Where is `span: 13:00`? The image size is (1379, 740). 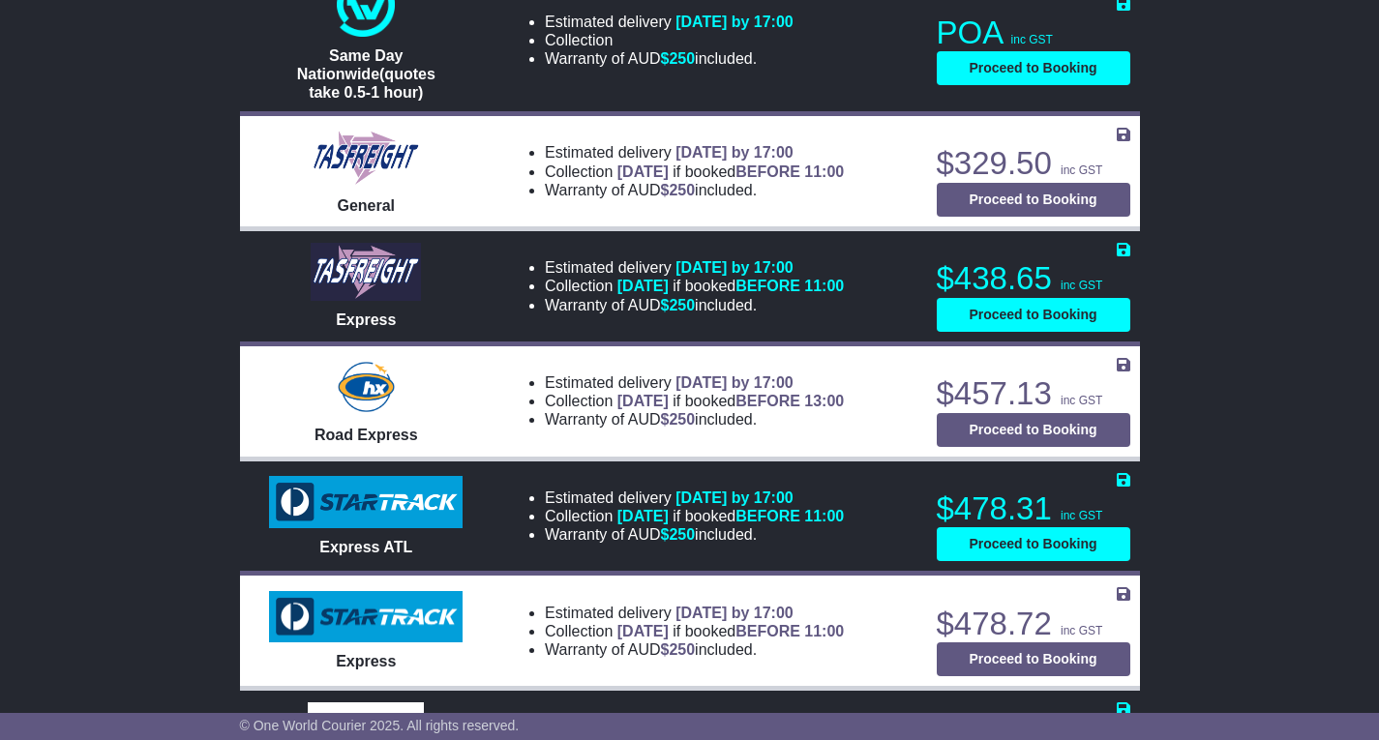 span: 13:00 is located at coordinates (823, 401).